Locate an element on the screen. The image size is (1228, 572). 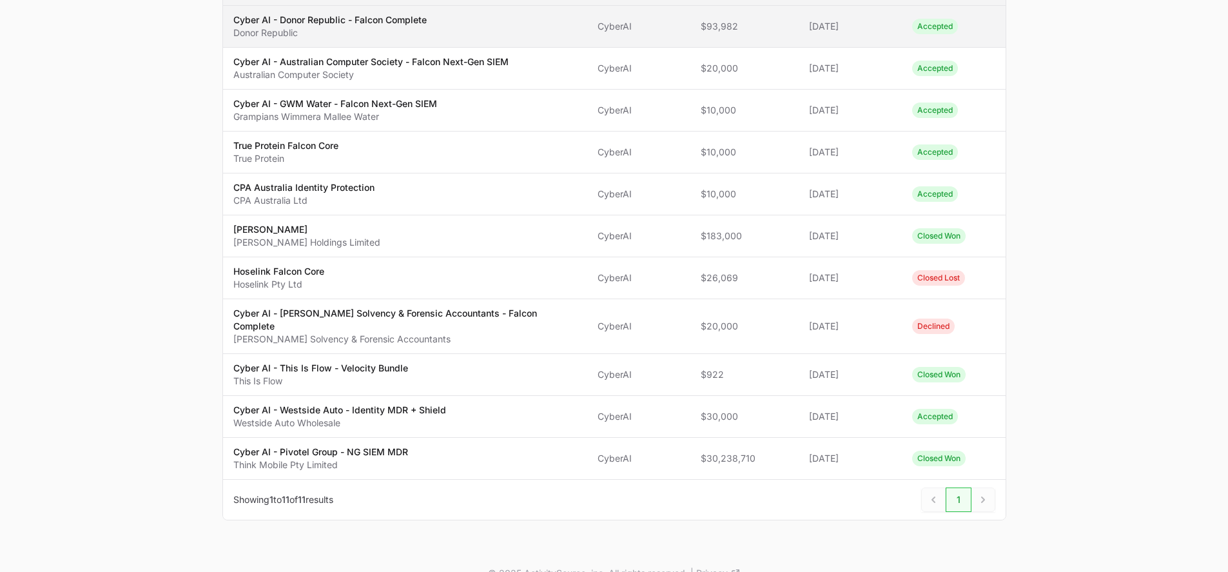
span: $30,238,710 is located at coordinates (745, 458).